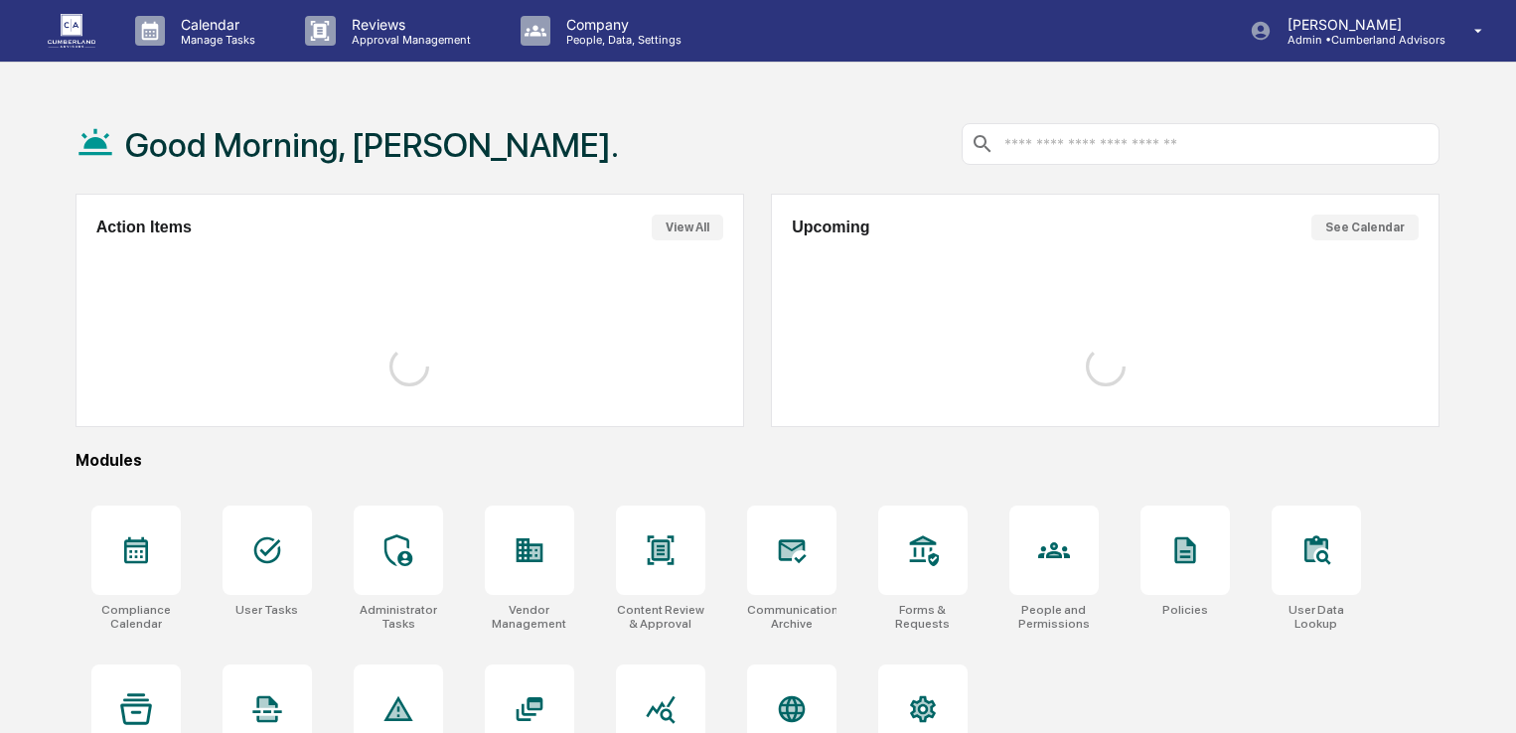  Describe the element at coordinates (1054, 617) in the screenshot. I see `div: People and Permissions` at that location.